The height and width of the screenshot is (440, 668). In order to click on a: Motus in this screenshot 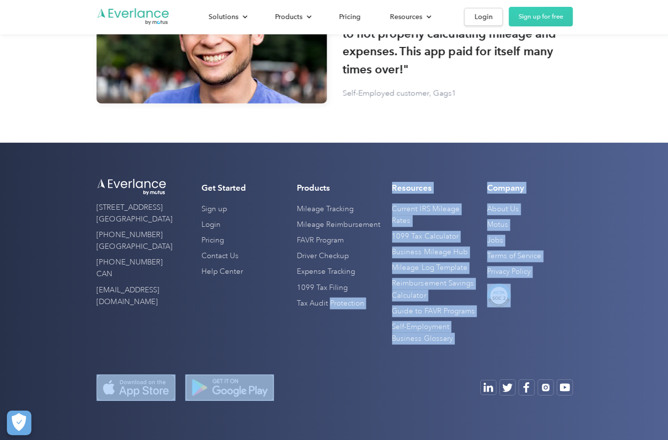, I will do `click(496, 225)`.